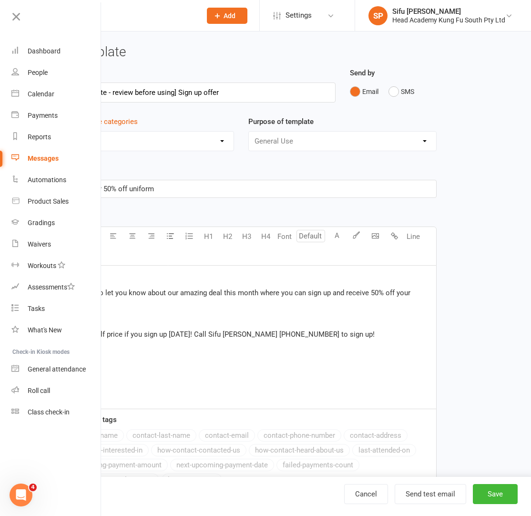 Image resolution: width=531 pixels, height=516 pixels. What do you see at coordinates (56, 137) in the screenshot?
I see `a: Reports` at bounding box center [56, 137].